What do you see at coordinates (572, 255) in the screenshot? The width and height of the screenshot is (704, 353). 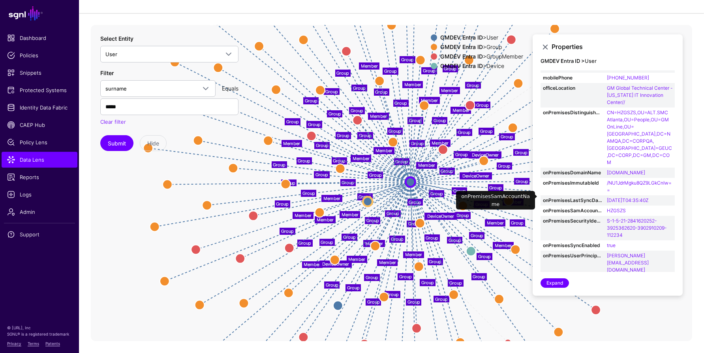 I see `strong: onPremisesUserPrincipalName` at bounding box center [572, 255].